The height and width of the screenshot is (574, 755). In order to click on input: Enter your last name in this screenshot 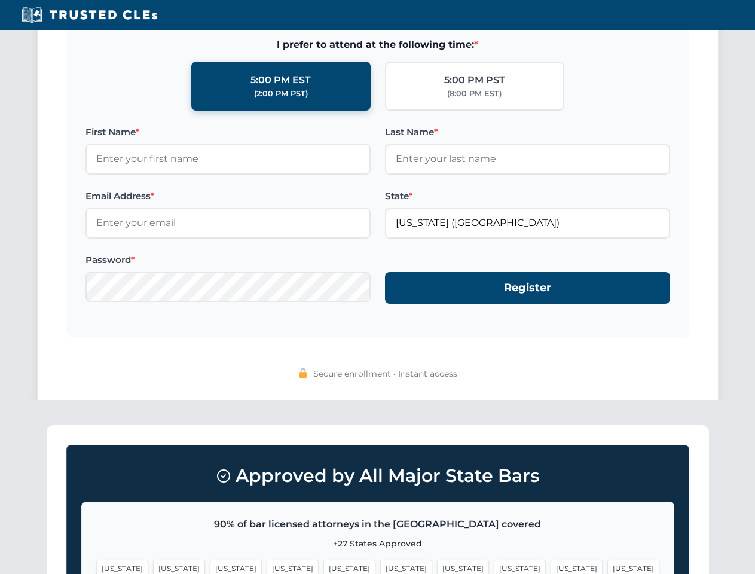, I will do `click(528, 159)`.